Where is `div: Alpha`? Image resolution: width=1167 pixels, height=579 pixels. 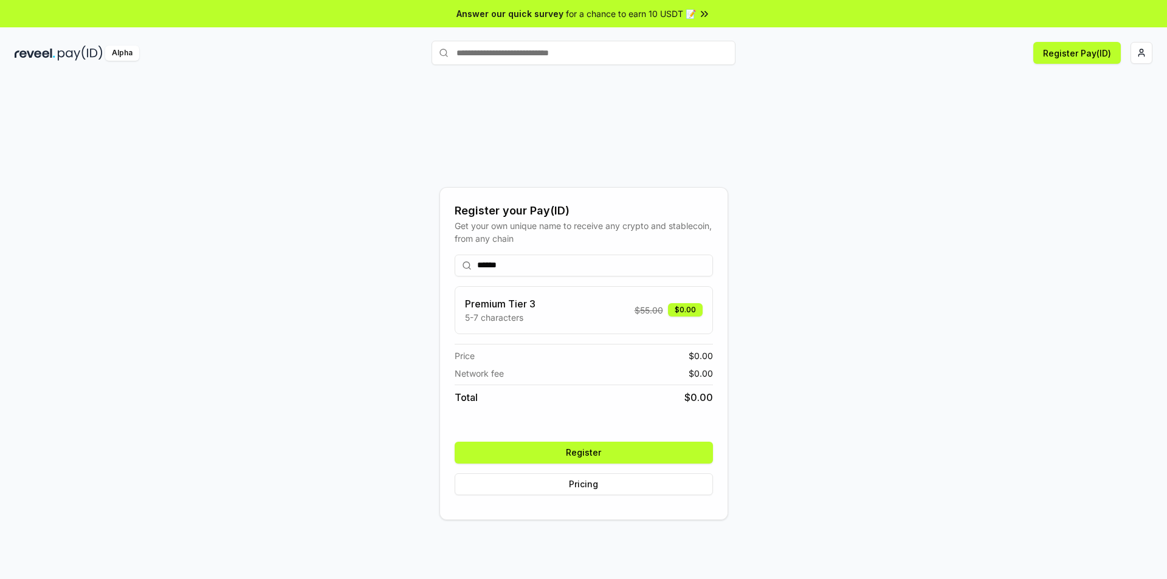 div: Alpha is located at coordinates (122, 53).